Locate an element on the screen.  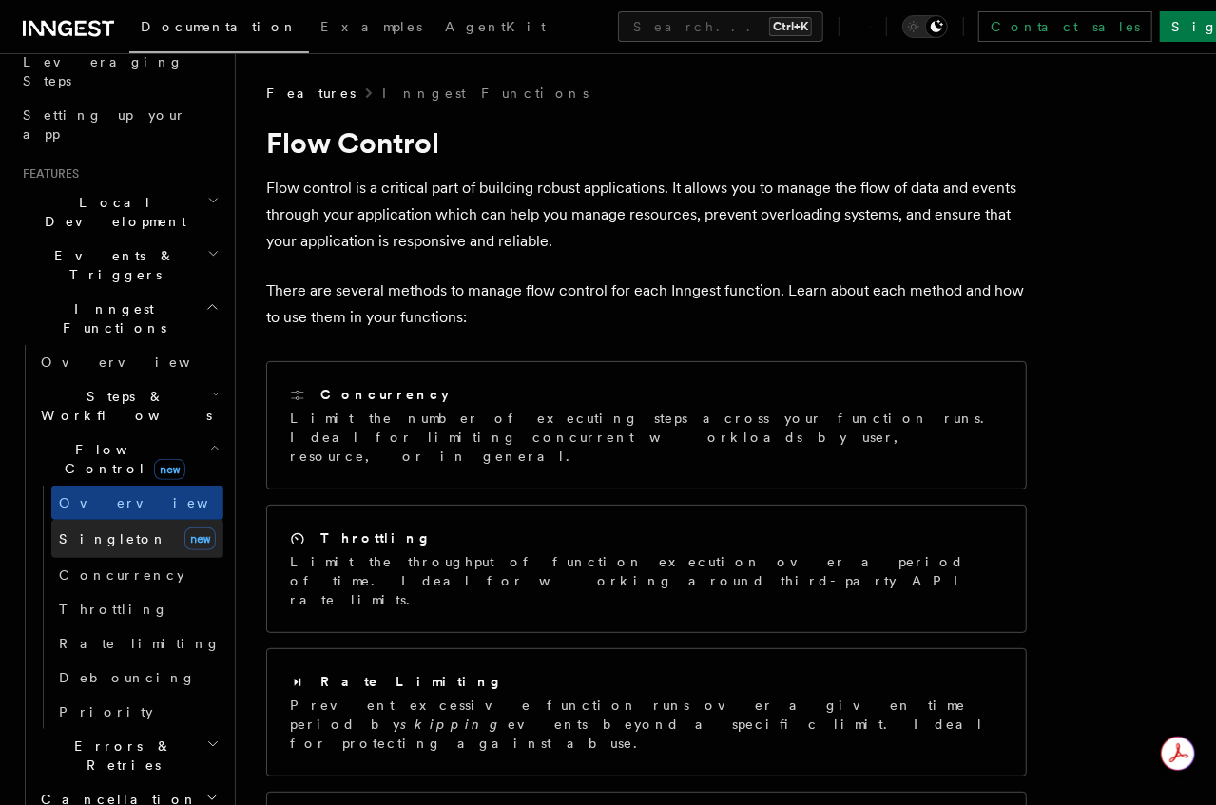
button: Search...Ctrl+K is located at coordinates (721, 27).